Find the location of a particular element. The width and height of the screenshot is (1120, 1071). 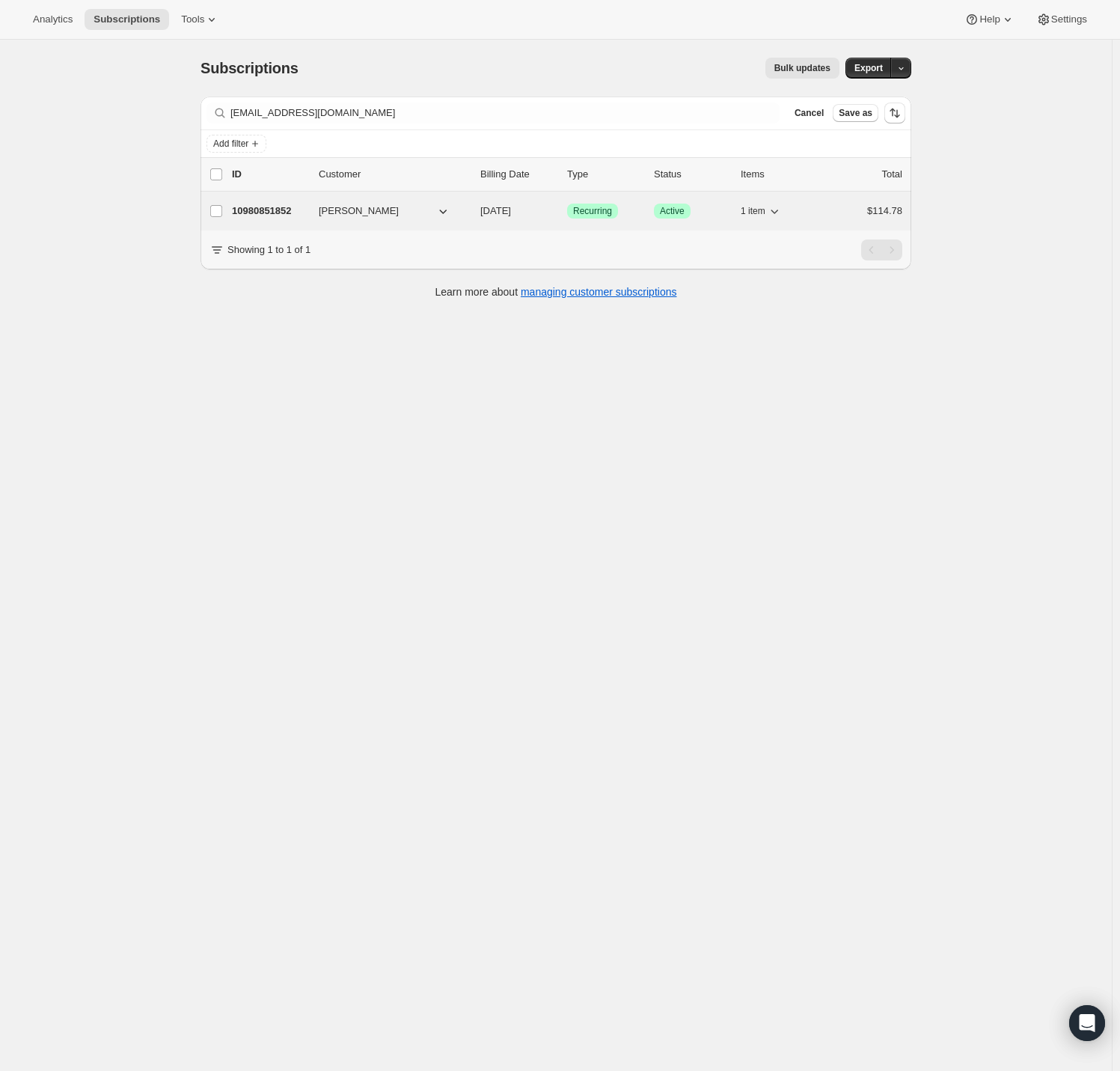

p: Learn more about is located at coordinates (556, 292).